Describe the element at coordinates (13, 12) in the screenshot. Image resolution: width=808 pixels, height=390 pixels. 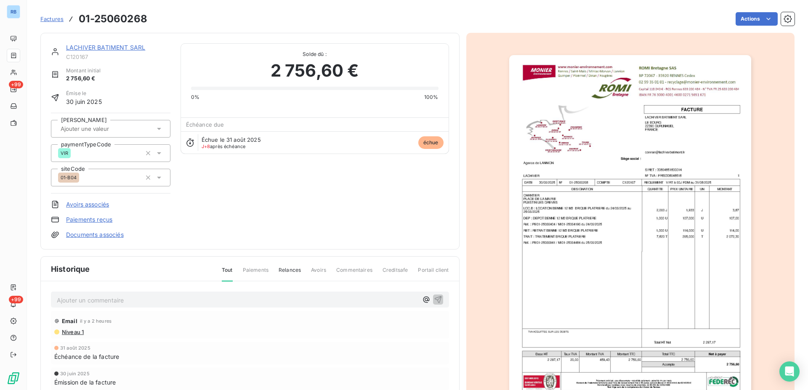
I see `div: RB` at that location.